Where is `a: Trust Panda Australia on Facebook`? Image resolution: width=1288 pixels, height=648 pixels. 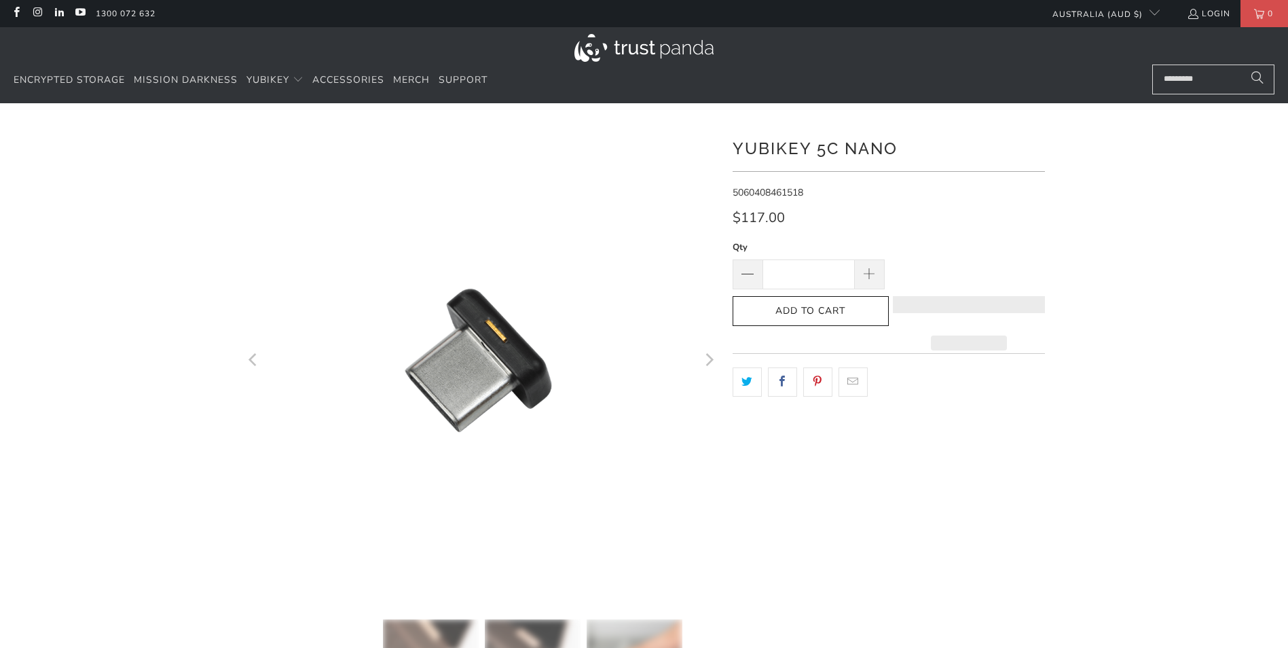
a: Trust Panda Australia on Facebook is located at coordinates (16, 14).